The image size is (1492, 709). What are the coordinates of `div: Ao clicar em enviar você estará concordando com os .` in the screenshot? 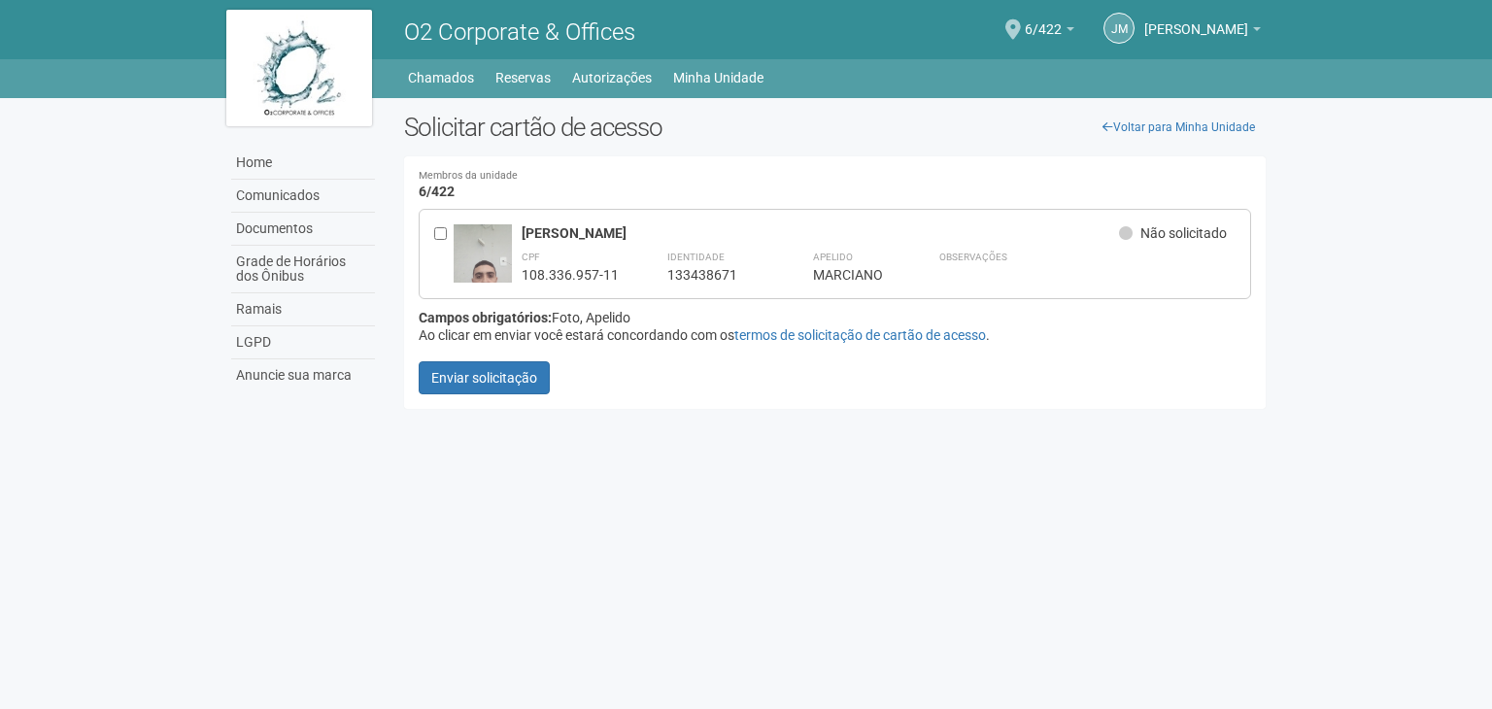 It's located at (834, 335).